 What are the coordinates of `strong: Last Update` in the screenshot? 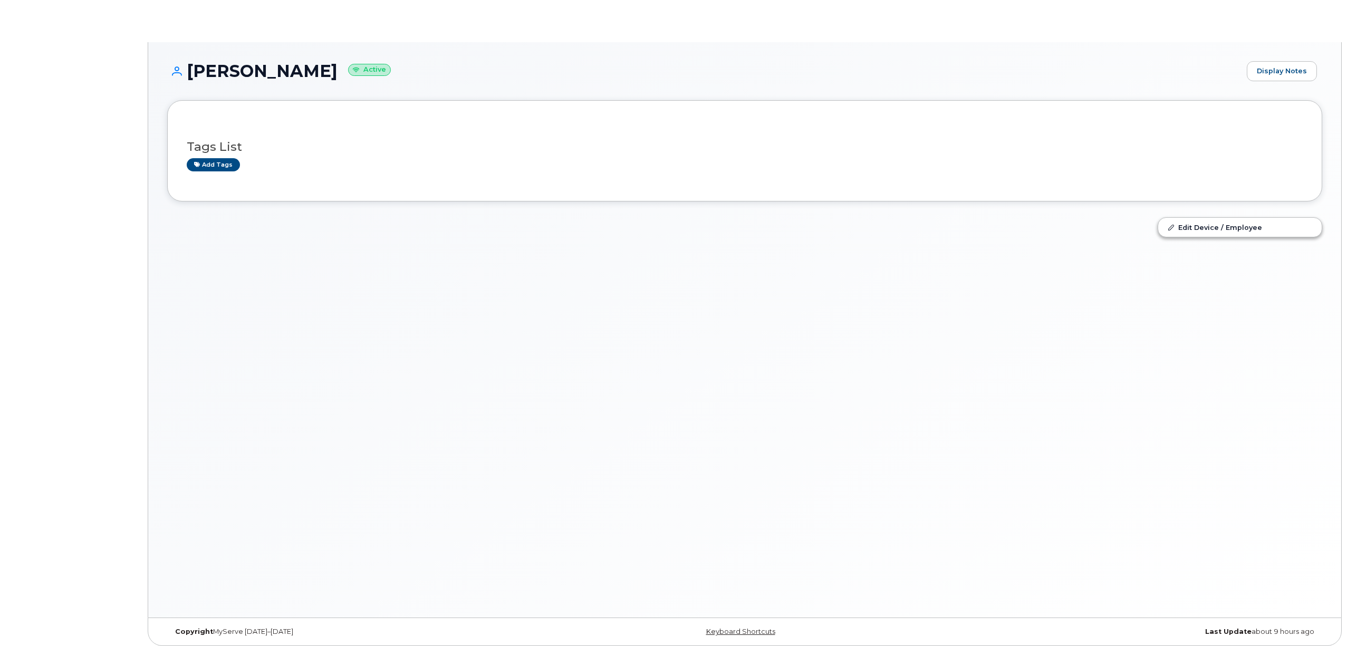 It's located at (1228, 631).